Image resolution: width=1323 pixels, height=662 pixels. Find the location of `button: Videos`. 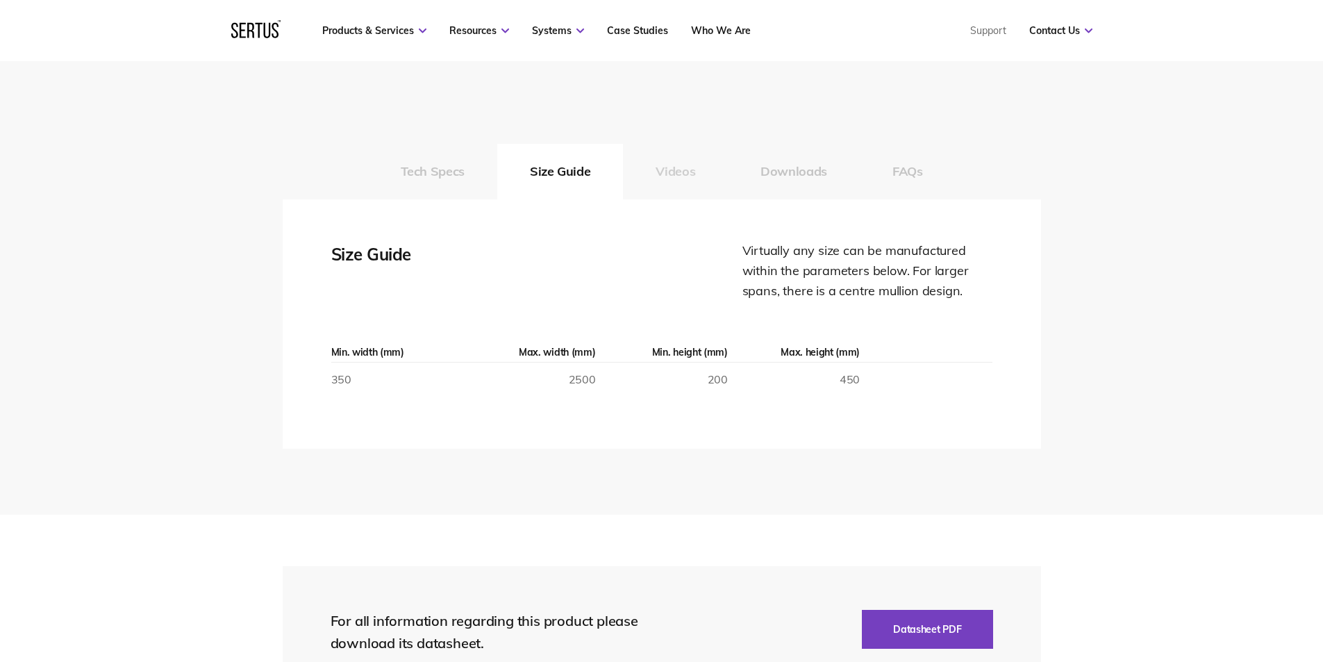

button: Videos is located at coordinates (675, 172).